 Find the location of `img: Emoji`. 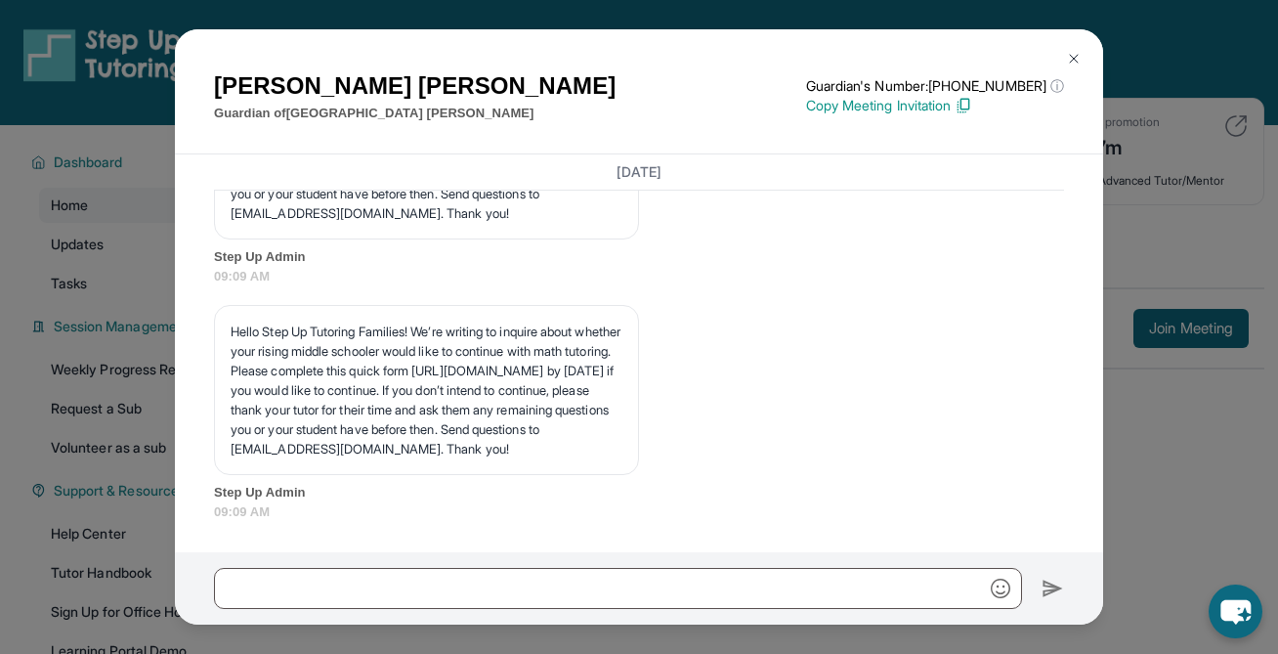

img: Emoji is located at coordinates (1000, 588).